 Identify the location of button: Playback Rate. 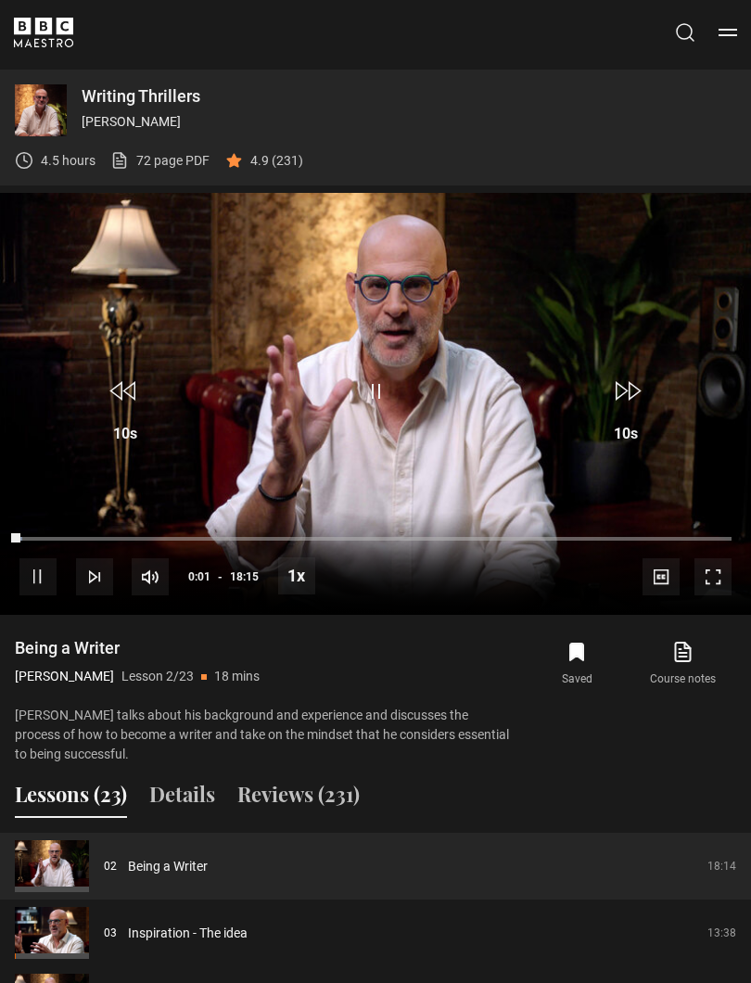
(297, 576).